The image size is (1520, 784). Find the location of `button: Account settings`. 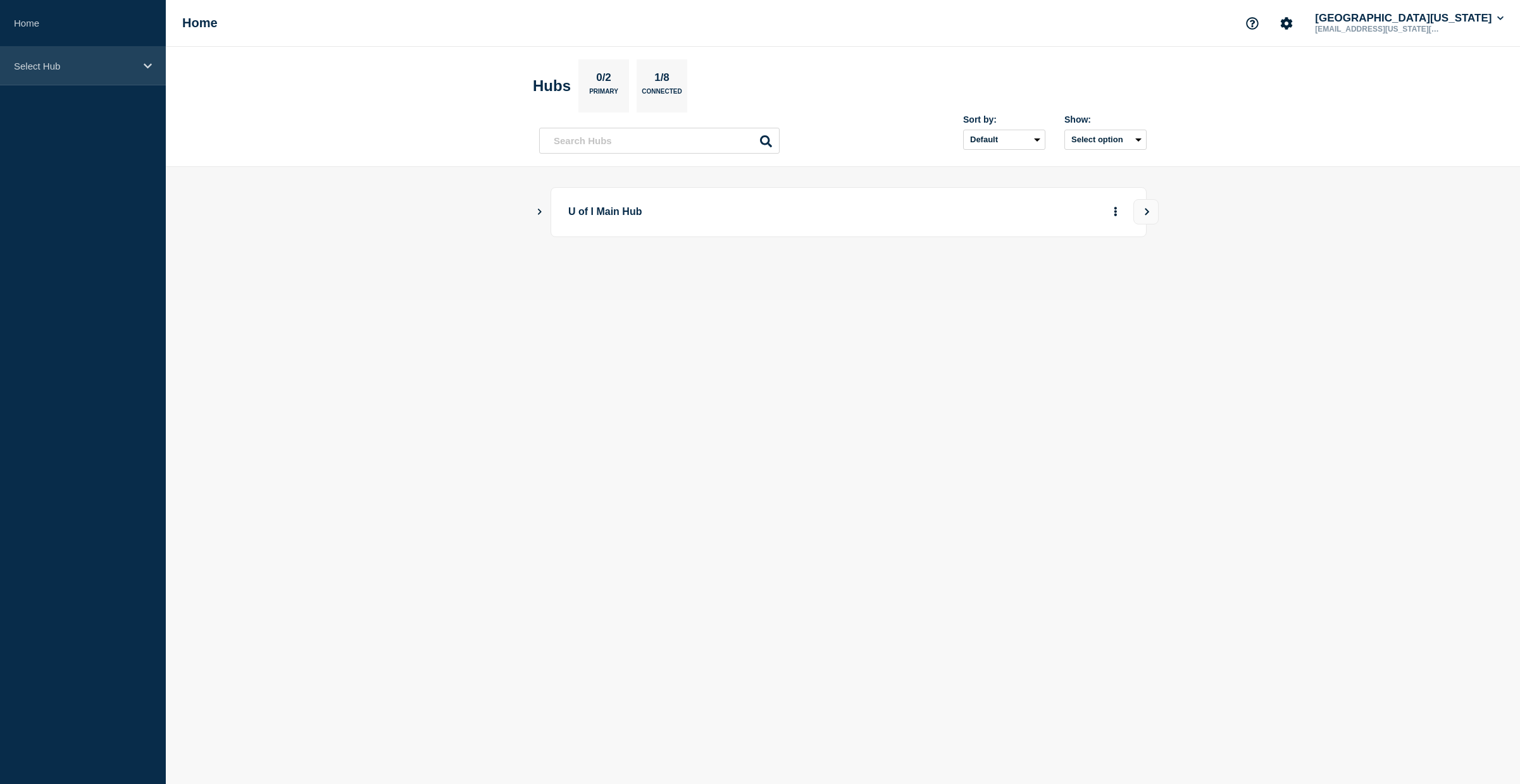

button: Account settings is located at coordinates (1287, 23).